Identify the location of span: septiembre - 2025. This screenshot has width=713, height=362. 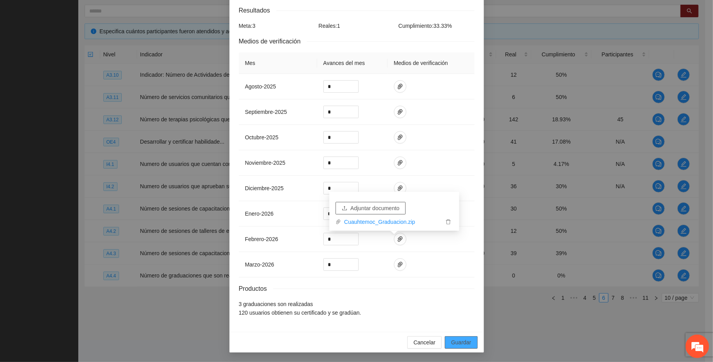
(266, 112).